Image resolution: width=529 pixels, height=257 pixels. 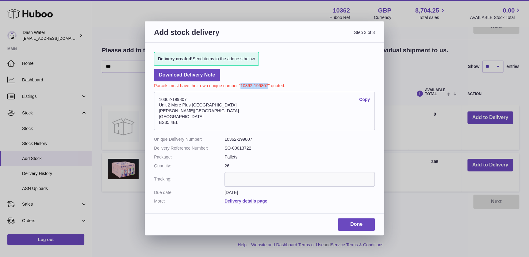 I want to click on span: Step 3 of 3, so click(x=319, y=36).